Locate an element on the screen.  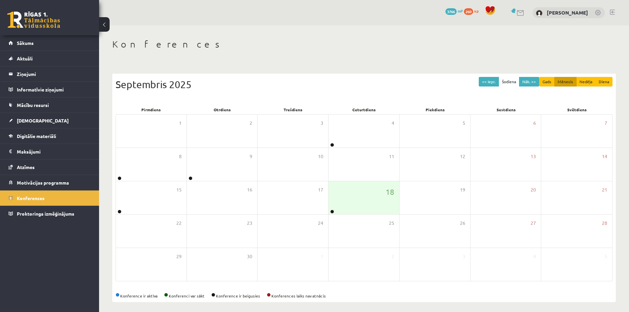
span: Konferences is located at coordinates (31, 198).